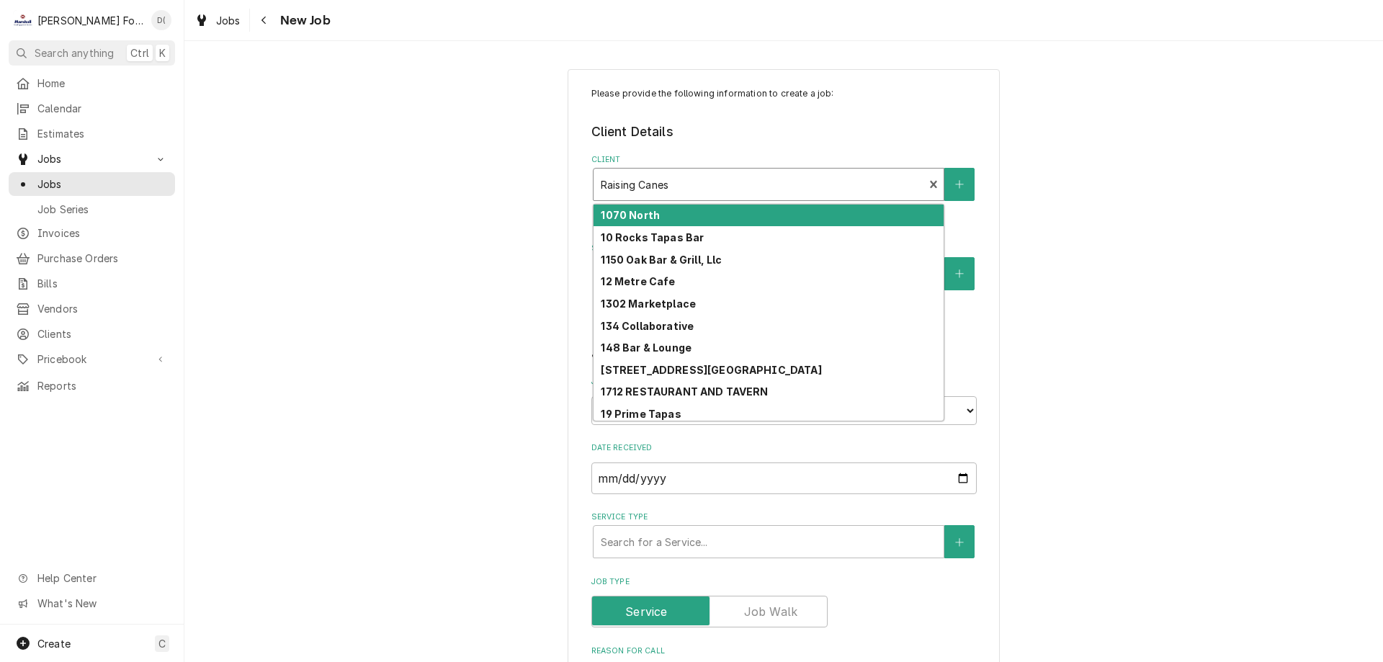 The width and height of the screenshot is (1383, 662). Describe the element at coordinates (959, 542) in the screenshot. I see `svg: Create New Service` at that location.